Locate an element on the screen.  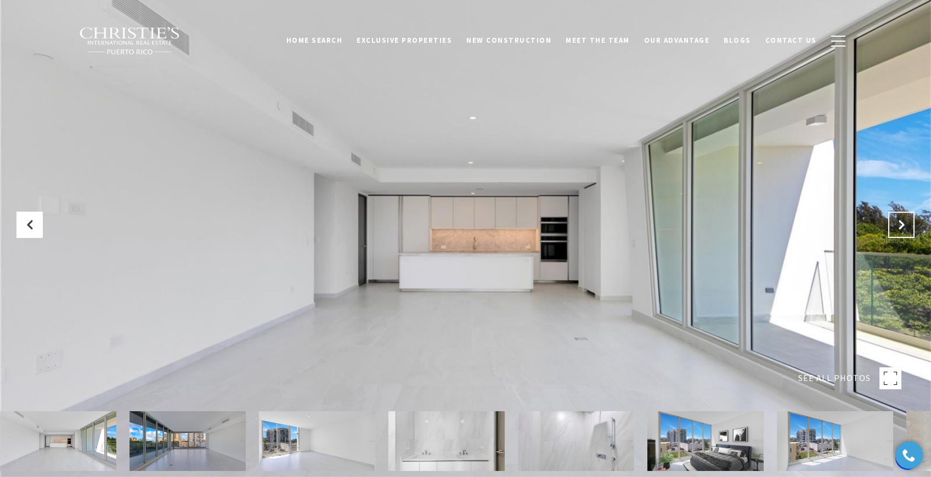
span: Contact Us is located at coordinates (791, 40).